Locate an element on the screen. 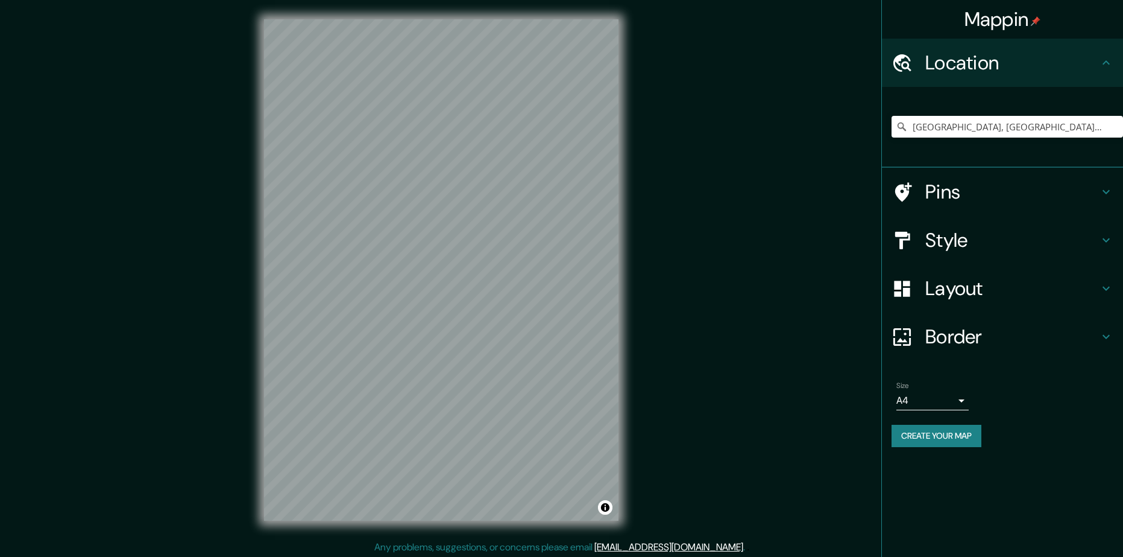  div: A4 is located at coordinates (933, 400).